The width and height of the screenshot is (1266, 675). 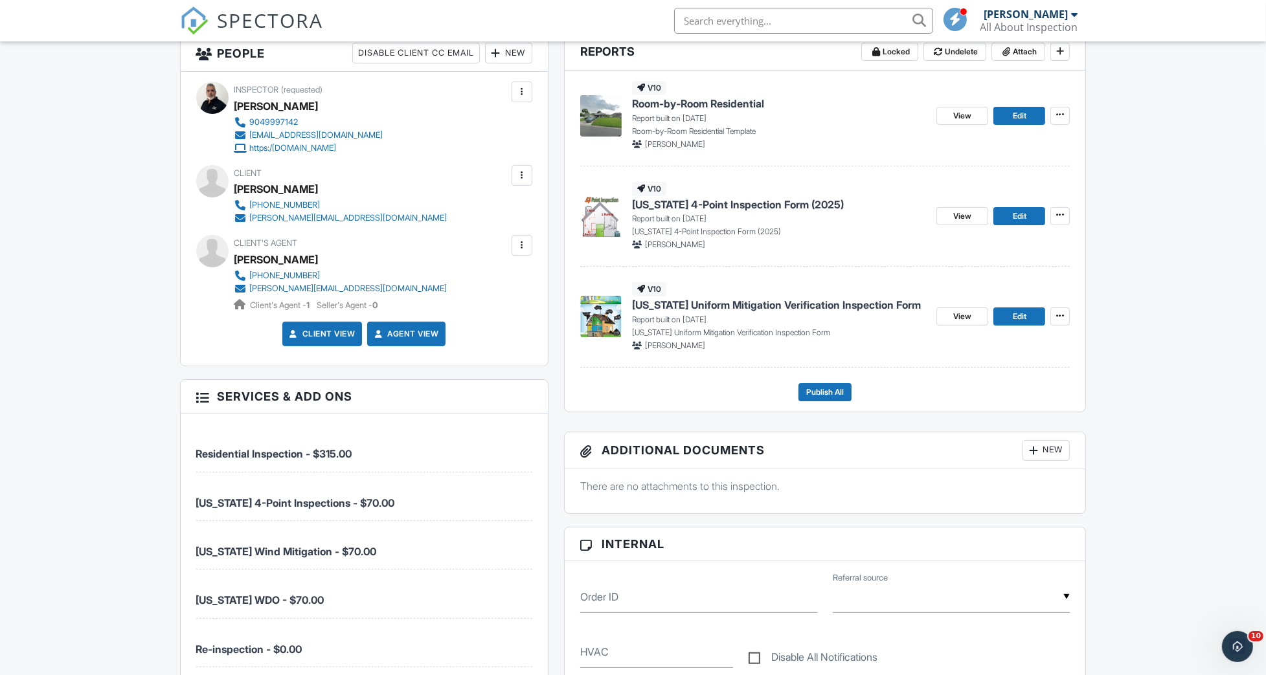 I want to click on li: Manual fee: Florida Wind Mitigation, so click(x=364, y=545).